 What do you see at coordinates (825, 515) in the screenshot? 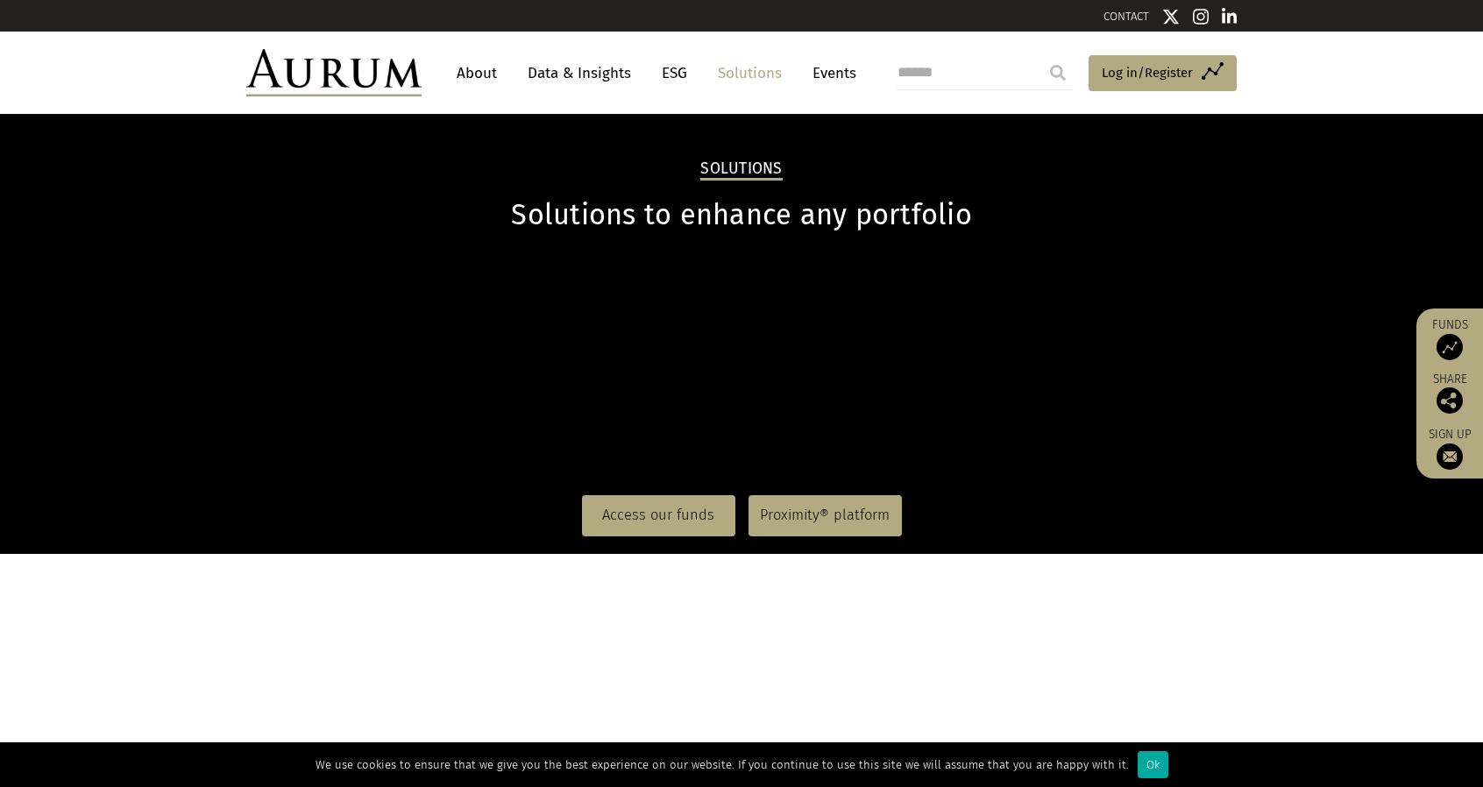
I see `a: Proximity® platform` at bounding box center [825, 515].